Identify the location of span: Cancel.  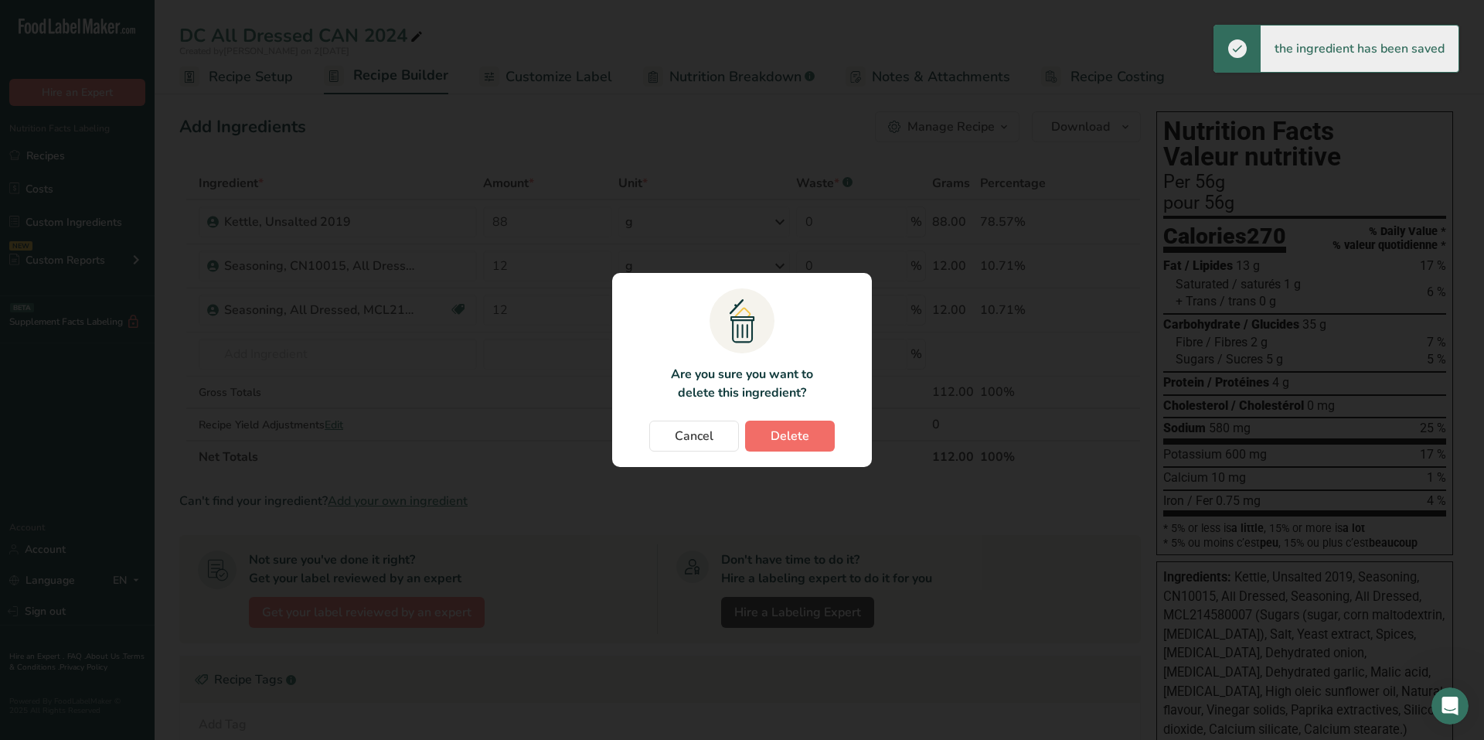
(694, 436).